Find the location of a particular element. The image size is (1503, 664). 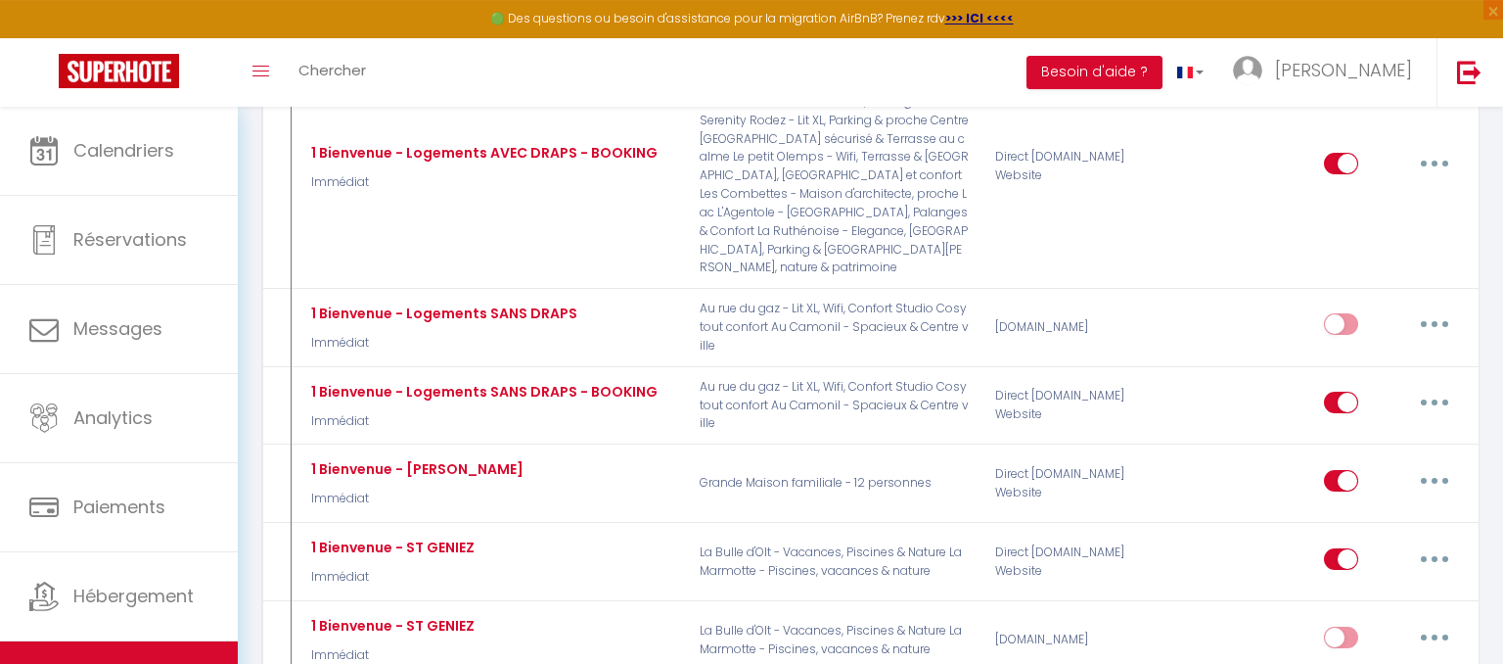

span: Chercher is located at coordinates (332, 69).